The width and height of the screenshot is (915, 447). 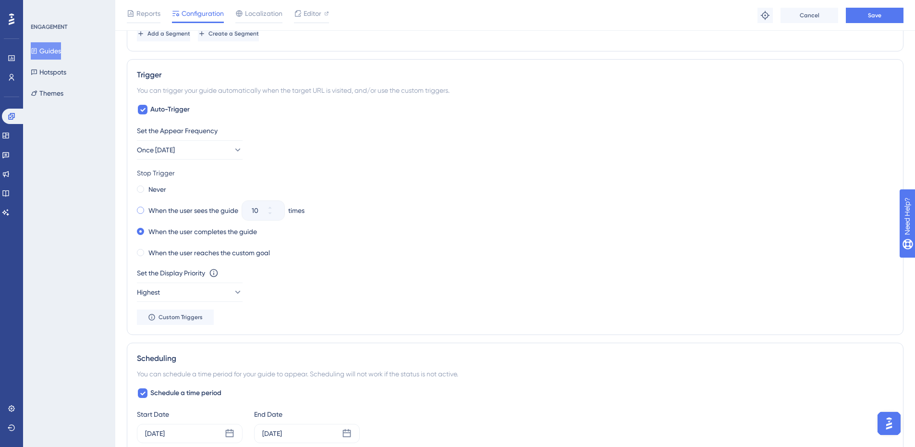 I want to click on label: When the user completes the guide, so click(x=203, y=232).